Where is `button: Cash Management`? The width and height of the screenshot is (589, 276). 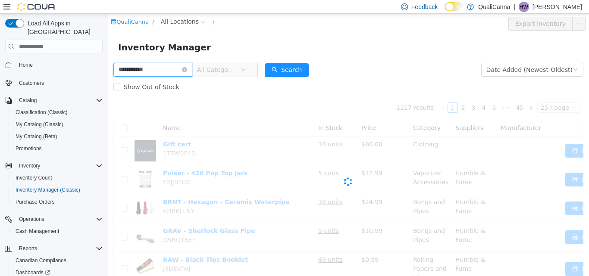
button: Cash Management is located at coordinates (57, 232).